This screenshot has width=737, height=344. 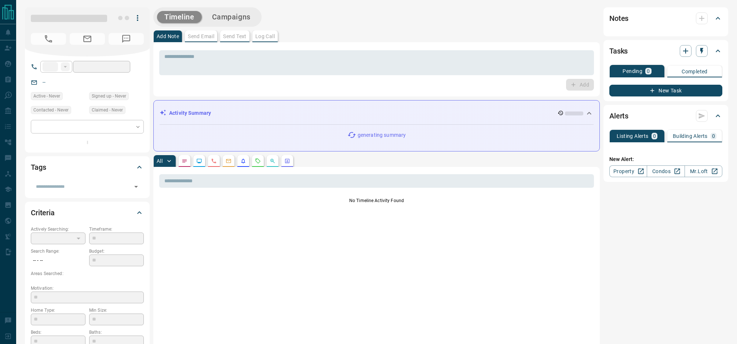 What do you see at coordinates (87, 167) in the screenshot?
I see `div: Tags` at bounding box center [87, 167].